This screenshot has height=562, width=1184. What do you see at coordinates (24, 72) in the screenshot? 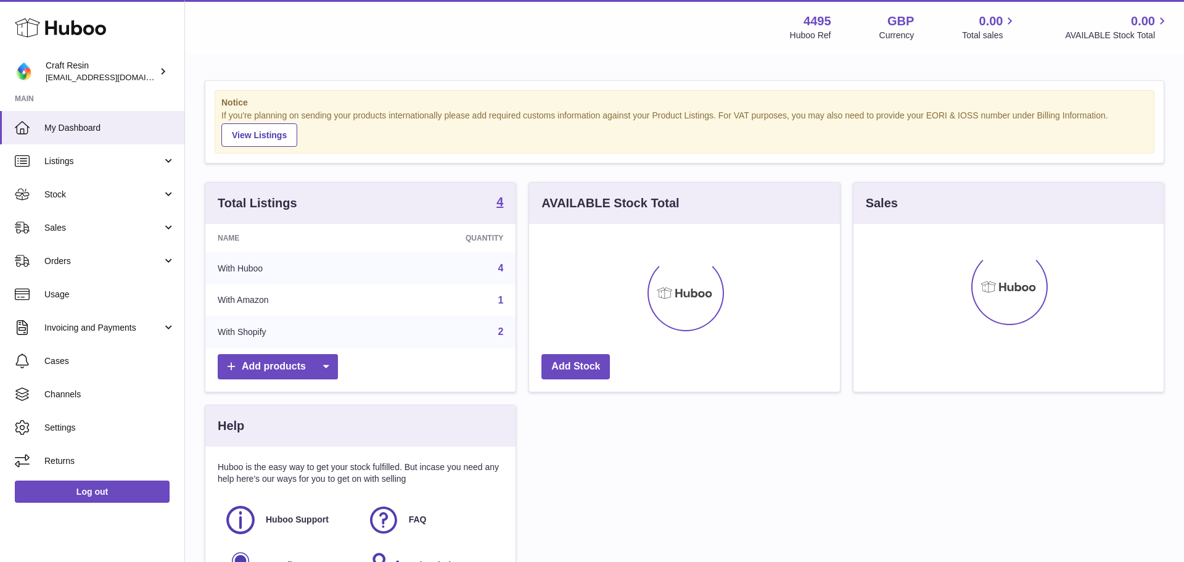
I see `img: internalAdmin-4495@internal.huboo.com` at bounding box center [24, 72].